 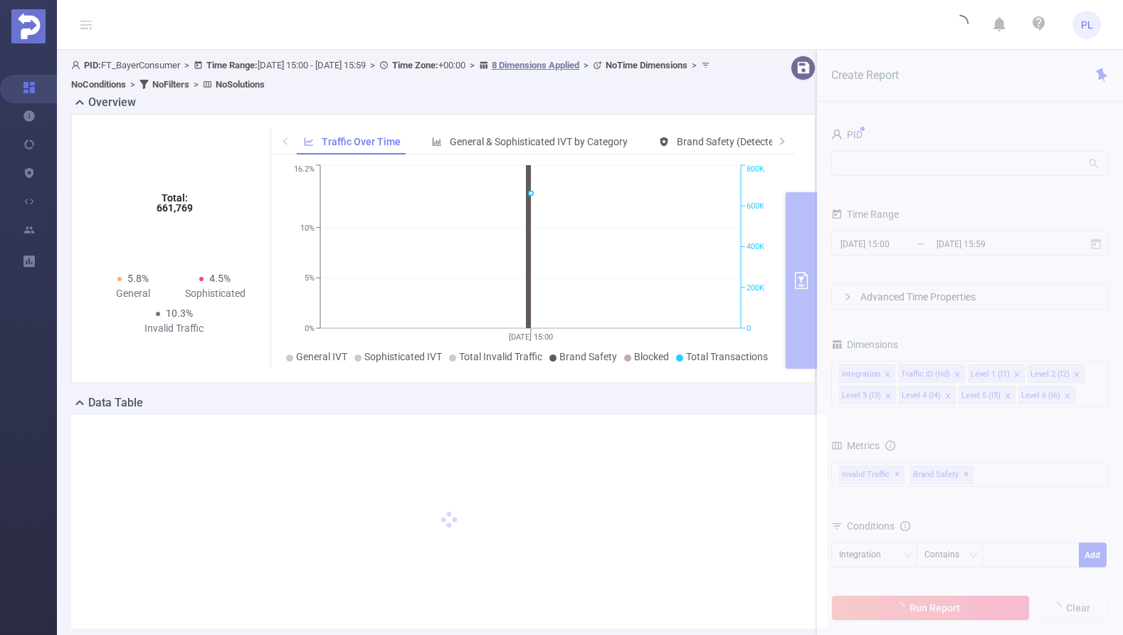 What do you see at coordinates (535, 65) in the screenshot?
I see `u: 8 Dimensions Applied` at bounding box center [535, 65].